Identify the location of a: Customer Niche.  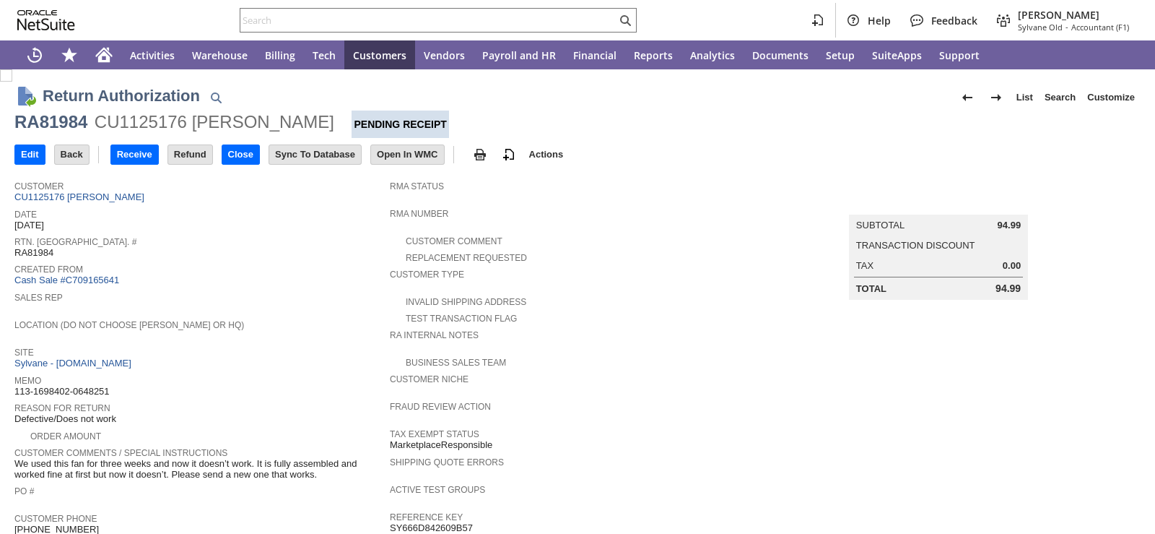
(429, 379).